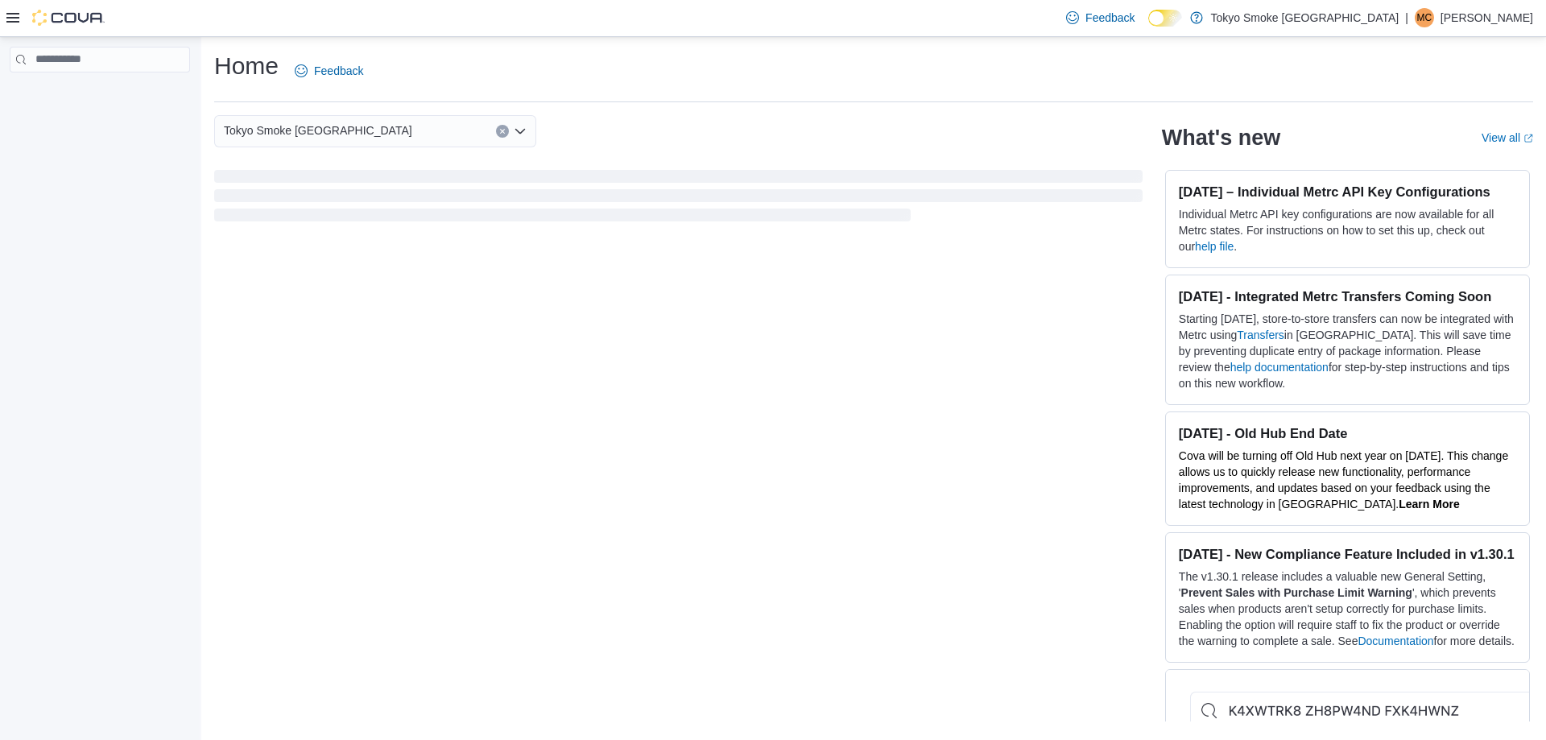 The image size is (1546, 740). I want to click on input: Dark Mode, so click(1165, 18).